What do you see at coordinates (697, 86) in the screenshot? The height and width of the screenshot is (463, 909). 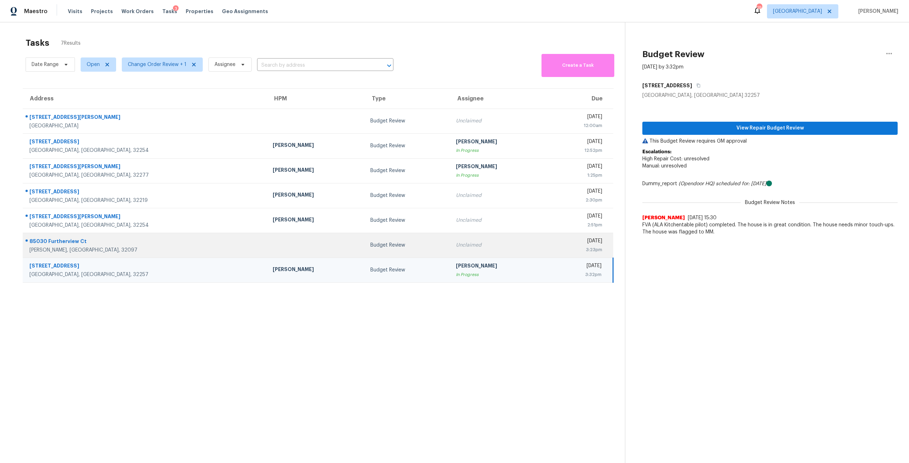 I see `button: Copy Address` at bounding box center [697, 86].